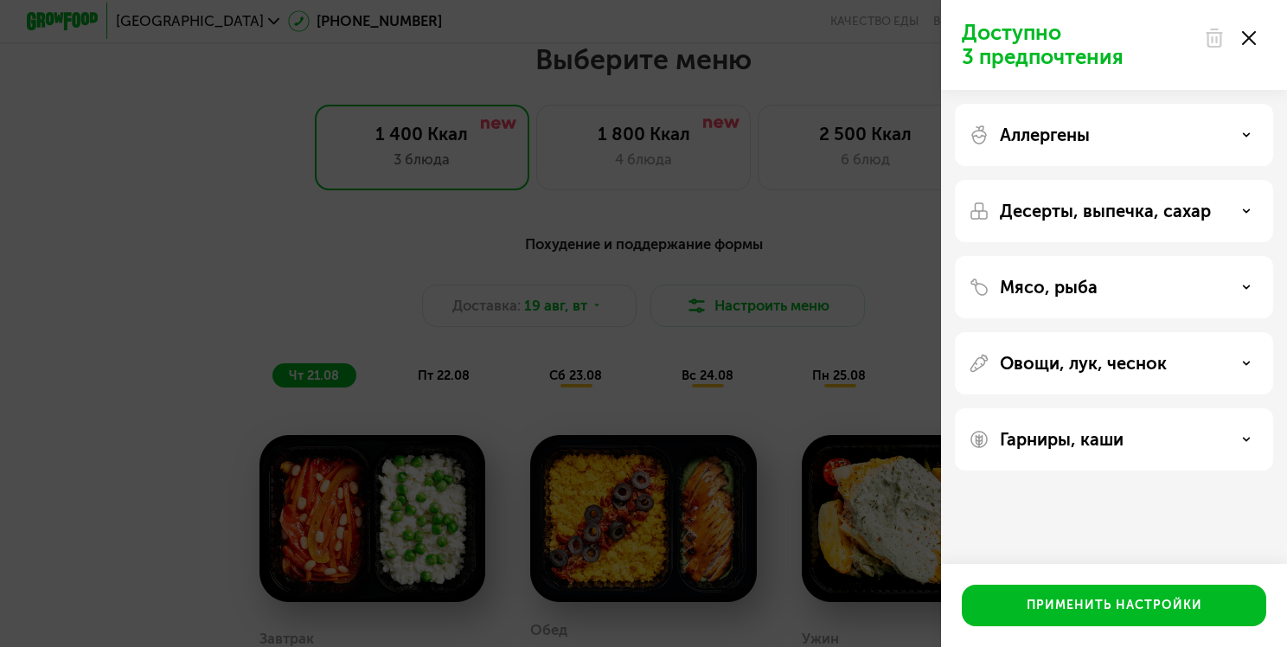  I want to click on p: Аллергены, so click(1045, 135).